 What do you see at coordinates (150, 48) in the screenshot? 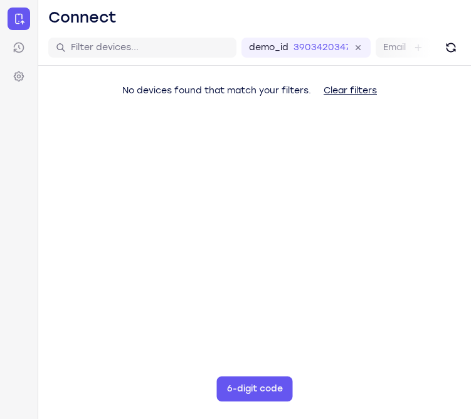
I see `input: Filter devices...` at bounding box center [150, 48].